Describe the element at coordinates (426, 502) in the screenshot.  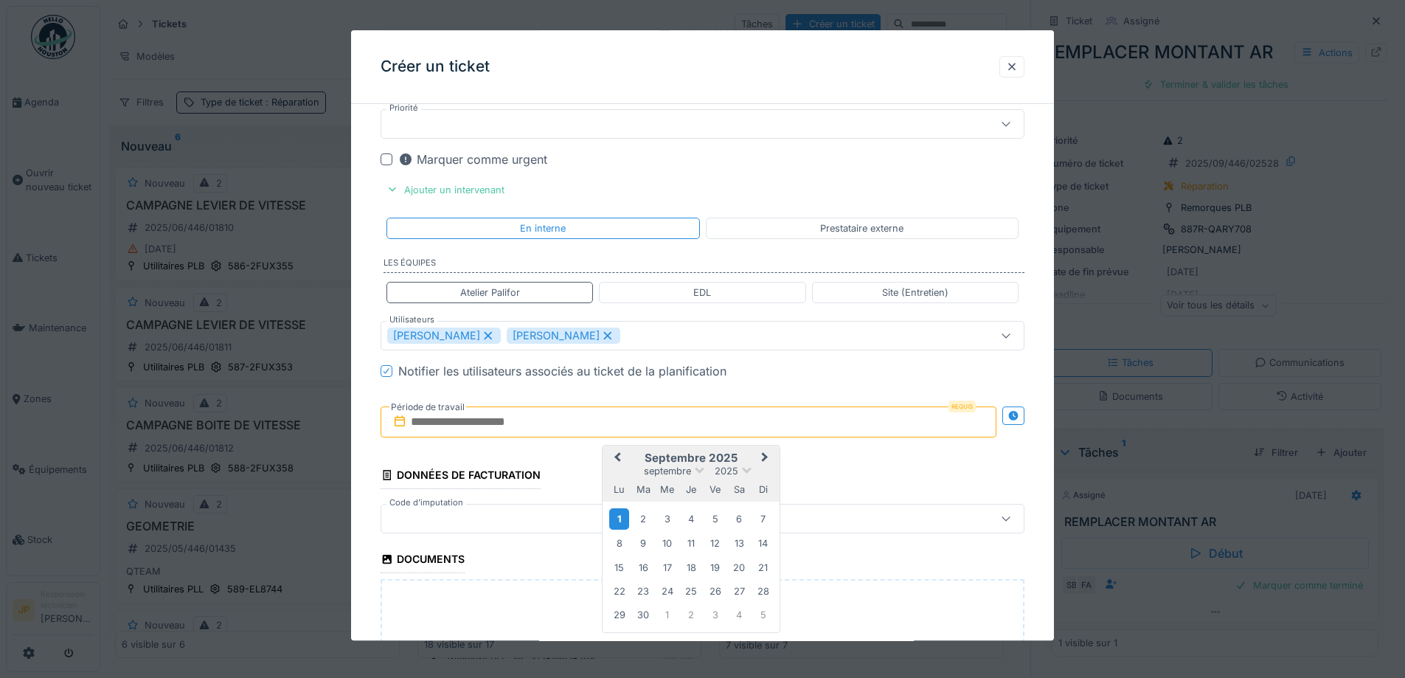
I see `label: Code d'imputation` at that location.